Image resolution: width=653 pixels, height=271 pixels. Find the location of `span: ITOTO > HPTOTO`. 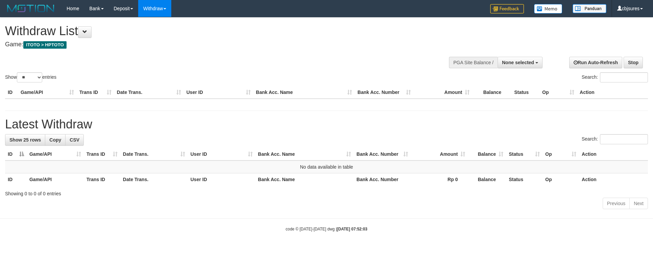

span: ITOTO > HPTOTO is located at coordinates (45, 45).